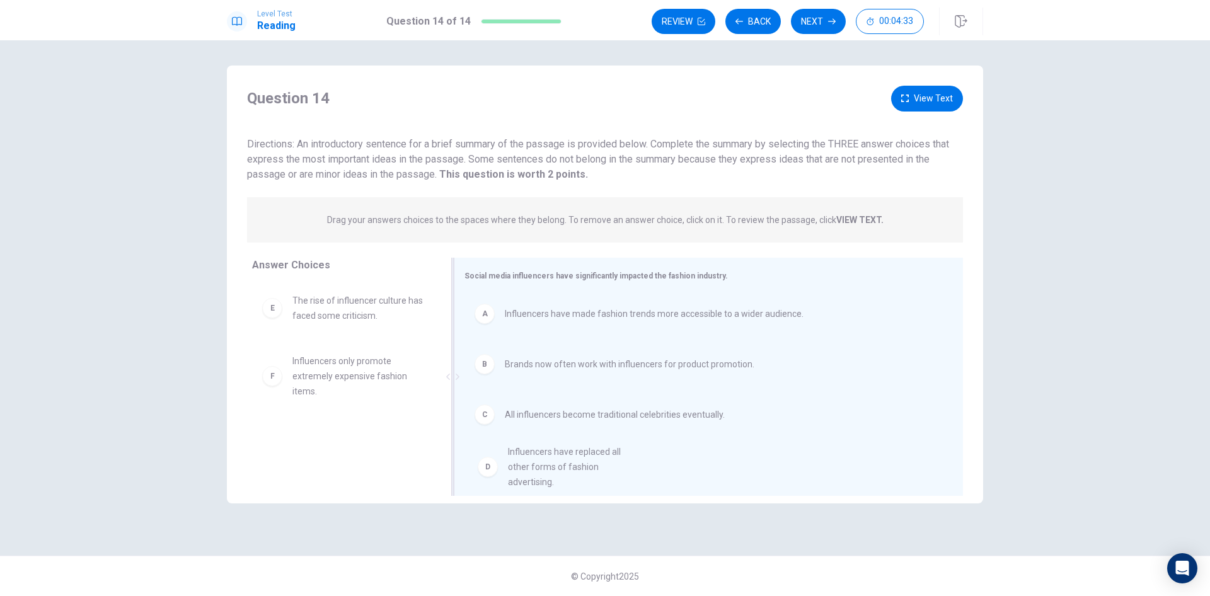 This screenshot has width=1210, height=596. Describe the element at coordinates (291, 265) in the screenshot. I see `span: Answer Choices` at that location.